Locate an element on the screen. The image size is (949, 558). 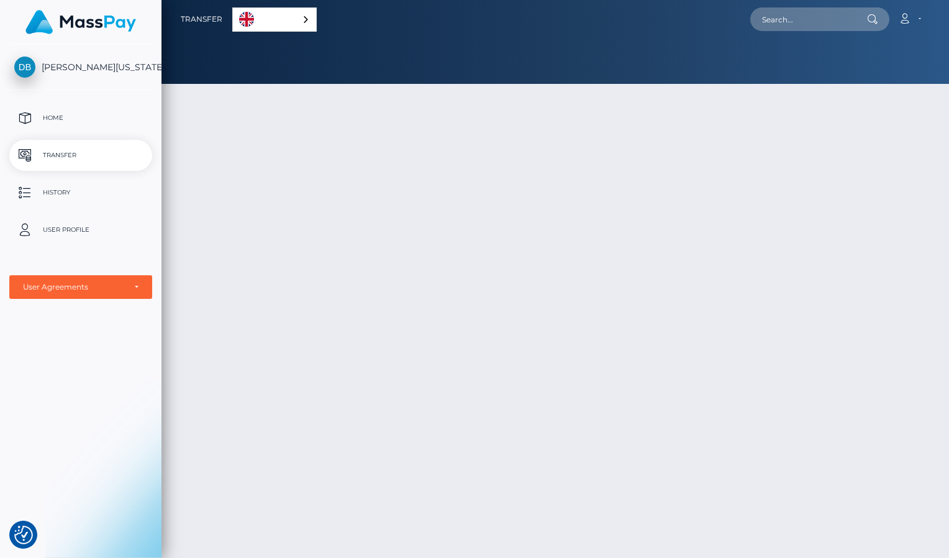
img: Revisit consent button is located at coordinates (24, 535).